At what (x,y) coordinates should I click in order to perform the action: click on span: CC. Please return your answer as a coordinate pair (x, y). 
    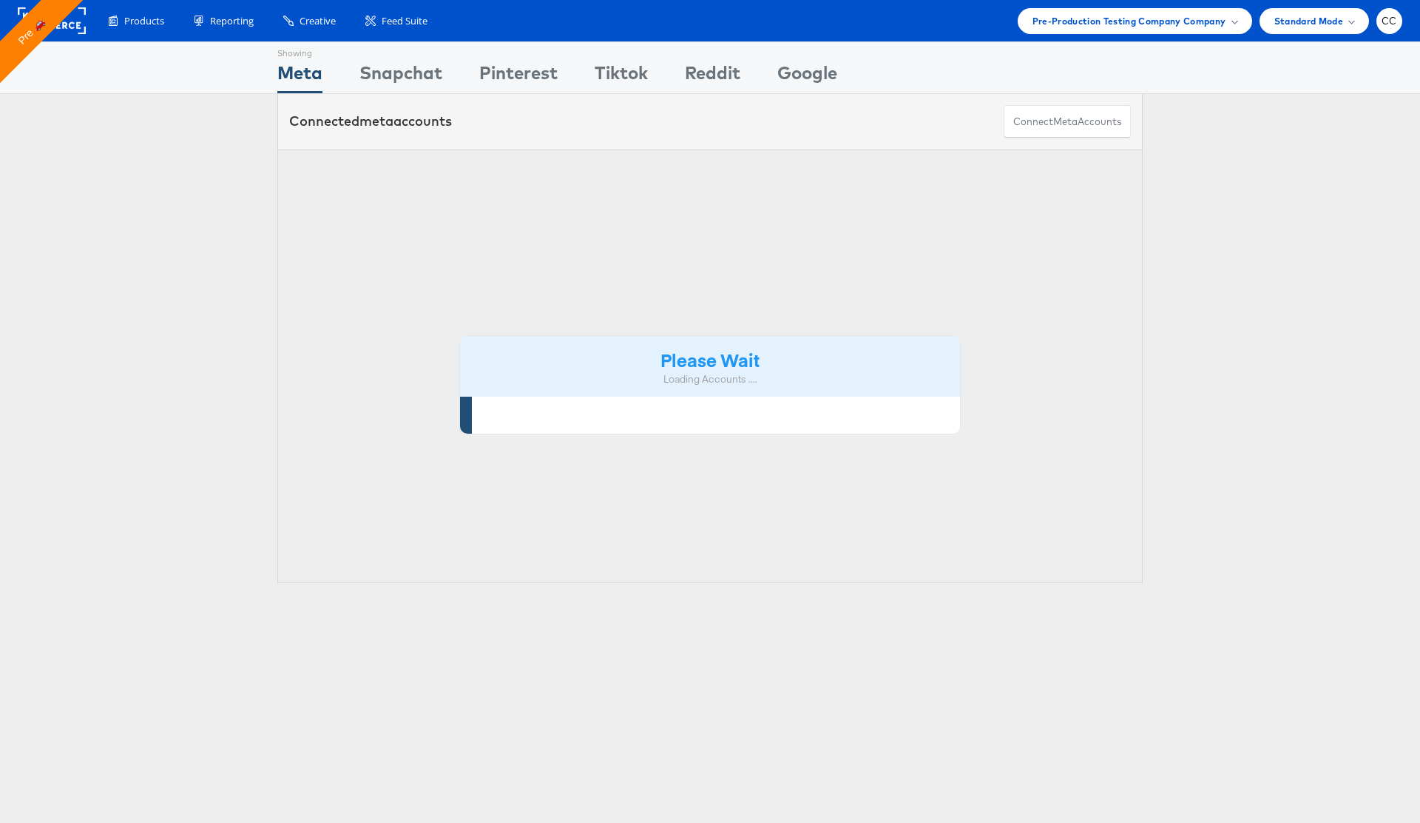
    Looking at the image, I should click on (1389, 21).